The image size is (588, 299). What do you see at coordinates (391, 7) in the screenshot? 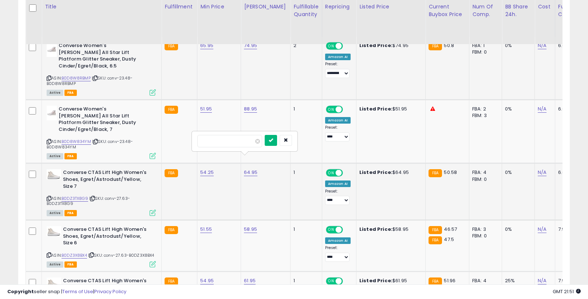
I see `div: Listed Price` at bounding box center [391, 7].